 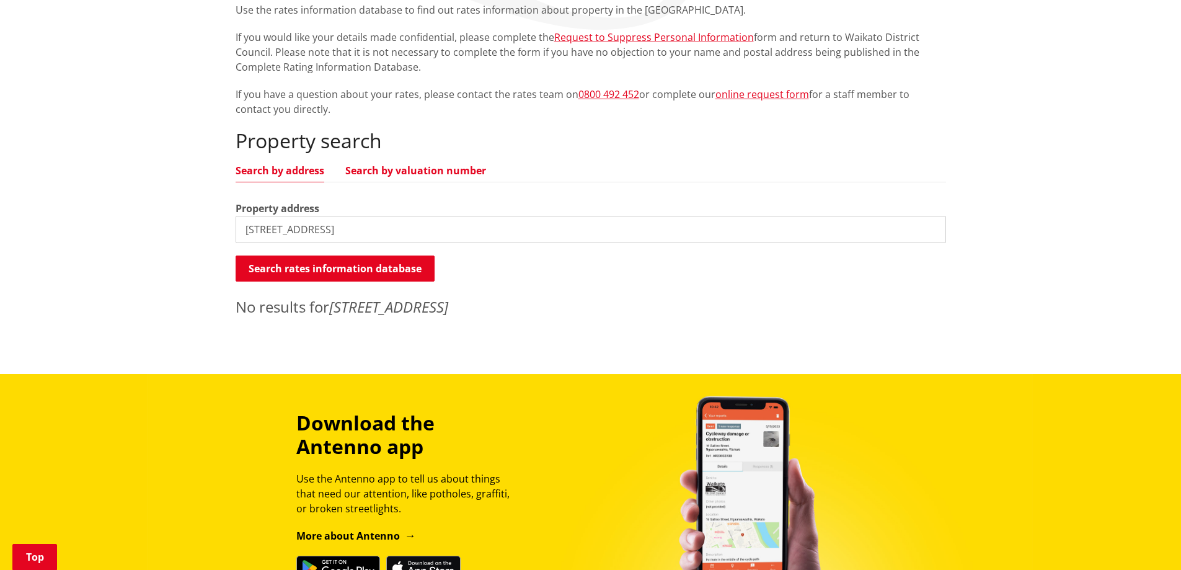 I want to click on p: If you would like your details made confidential, please complete the form and return to Waikato ..., so click(x=591, y=52).